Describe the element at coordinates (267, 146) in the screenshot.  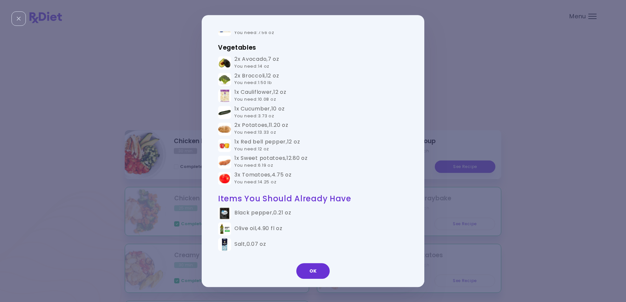
I see `div: 1x Red bell pepper , 12 oz` at that location.